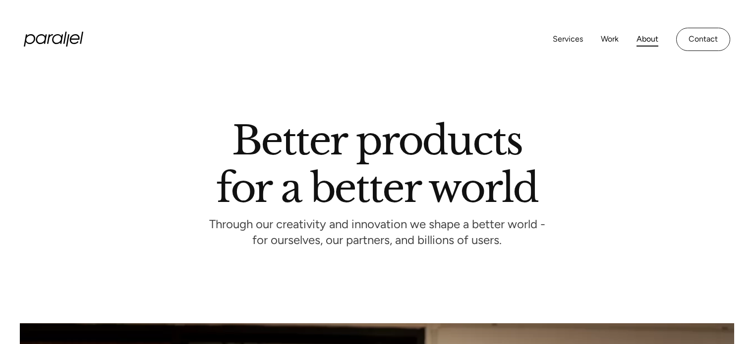 The width and height of the screenshot is (754, 344). What do you see at coordinates (647, 39) in the screenshot?
I see `a: About` at bounding box center [647, 39].